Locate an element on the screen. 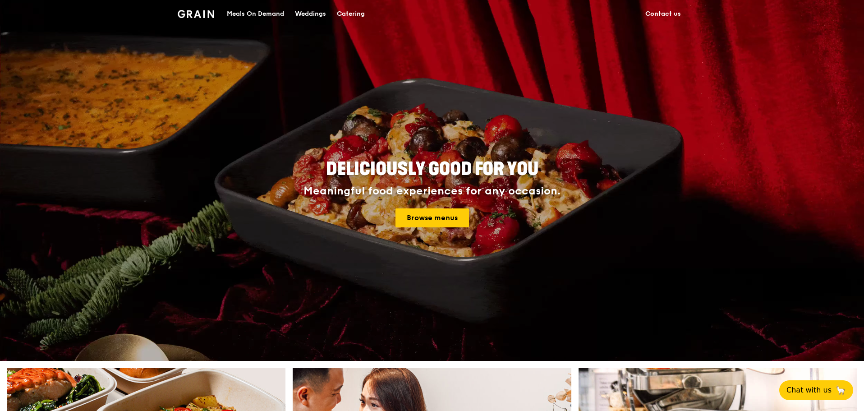 The image size is (864, 411). a: Catering is located at coordinates (351, 14).